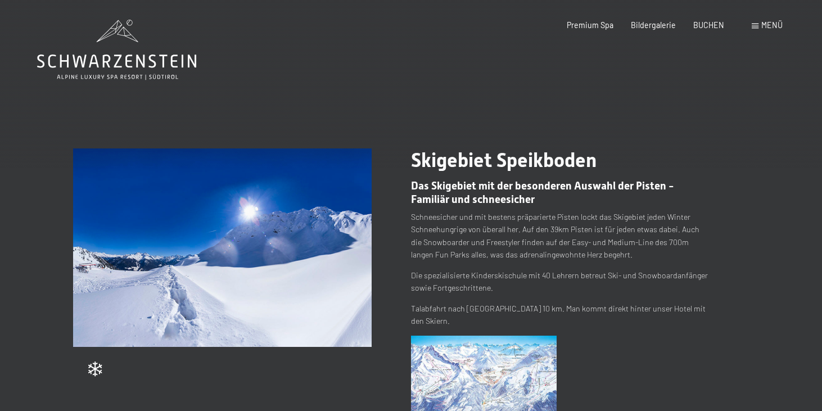 The image size is (822, 411). I want to click on span: BUCHEN, so click(708, 25).